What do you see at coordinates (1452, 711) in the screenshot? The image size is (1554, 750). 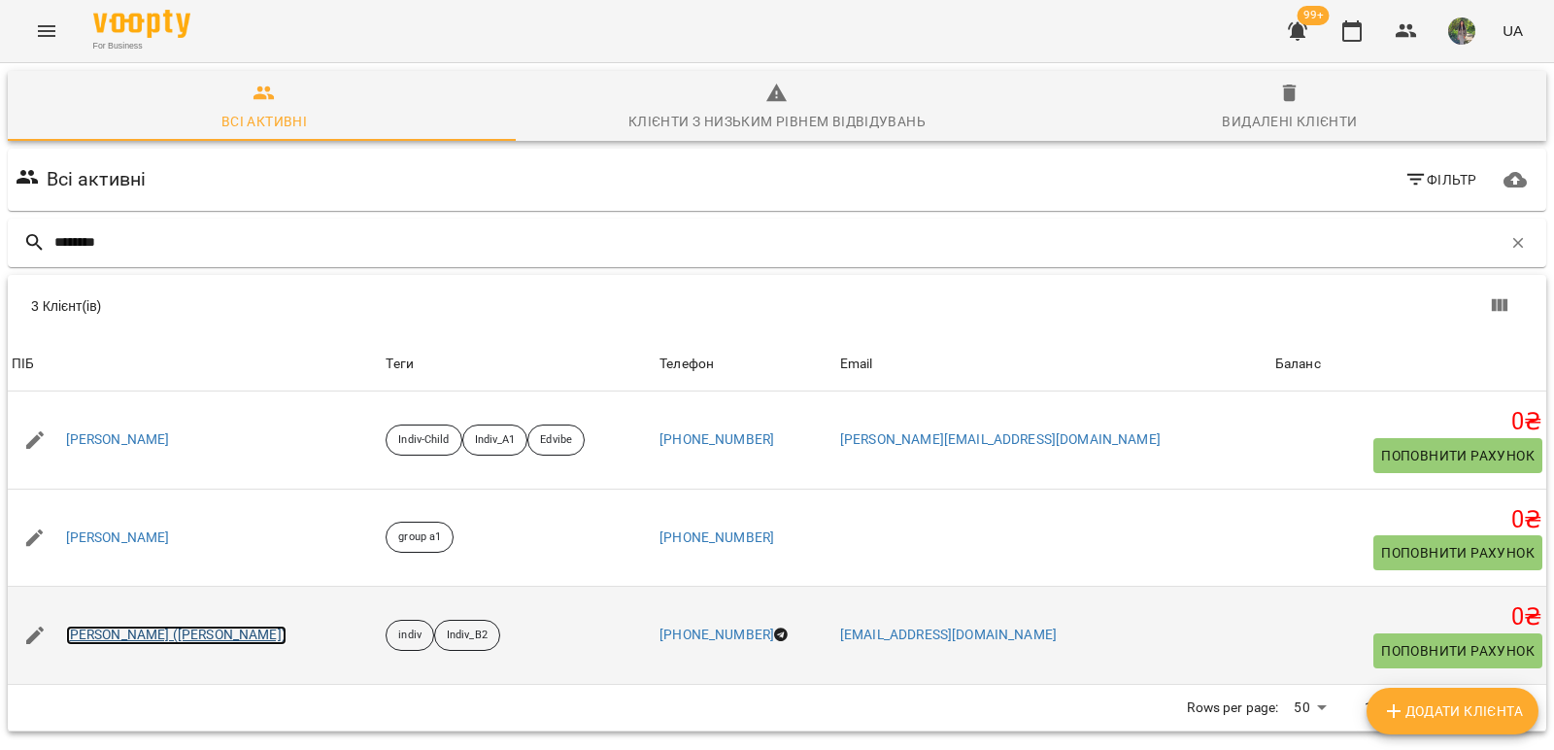 I see `span: Додати клієнта` at bounding box center [1452, 711].